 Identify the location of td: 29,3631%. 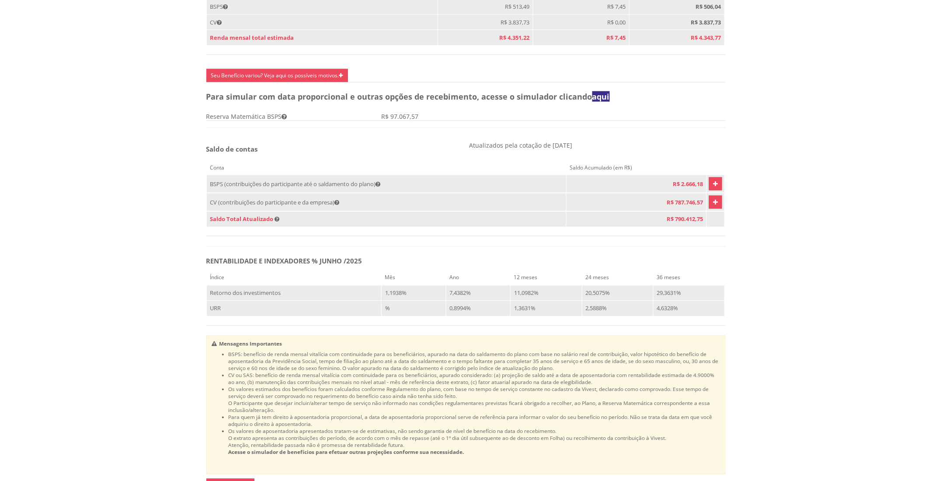
(688, 293).